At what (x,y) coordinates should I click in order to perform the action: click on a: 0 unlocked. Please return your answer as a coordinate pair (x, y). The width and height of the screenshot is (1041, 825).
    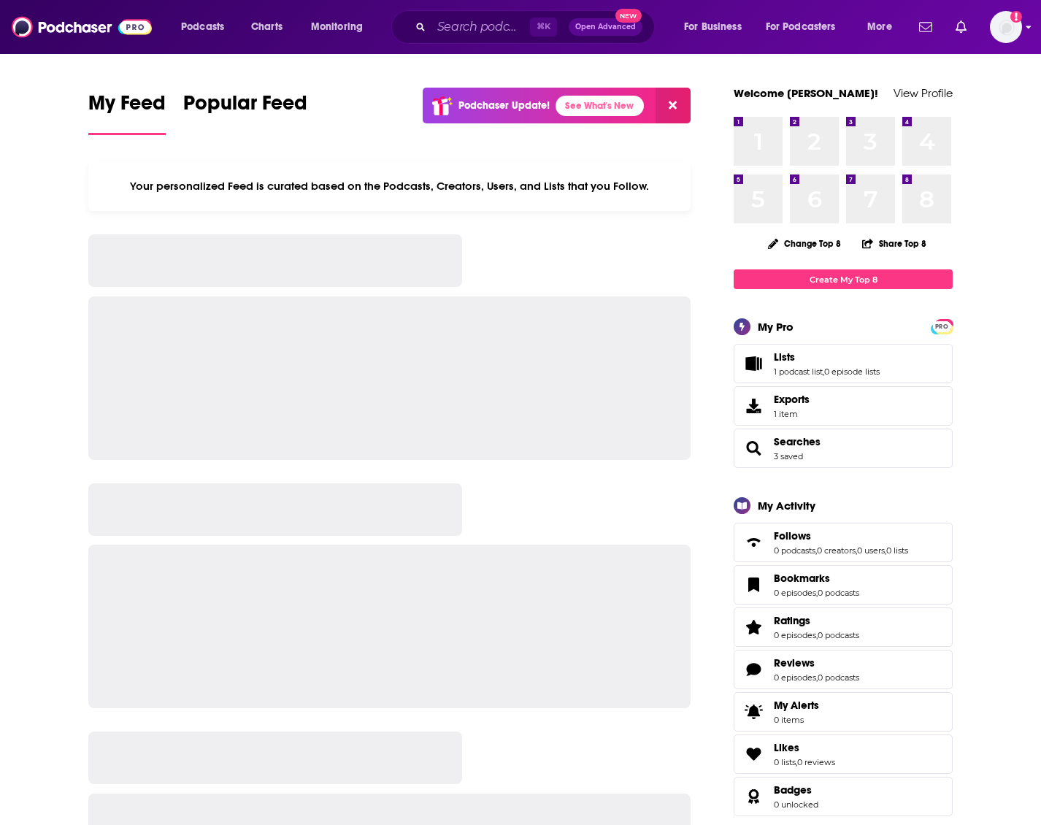
    Looking at the image, I should click on (795, 804).